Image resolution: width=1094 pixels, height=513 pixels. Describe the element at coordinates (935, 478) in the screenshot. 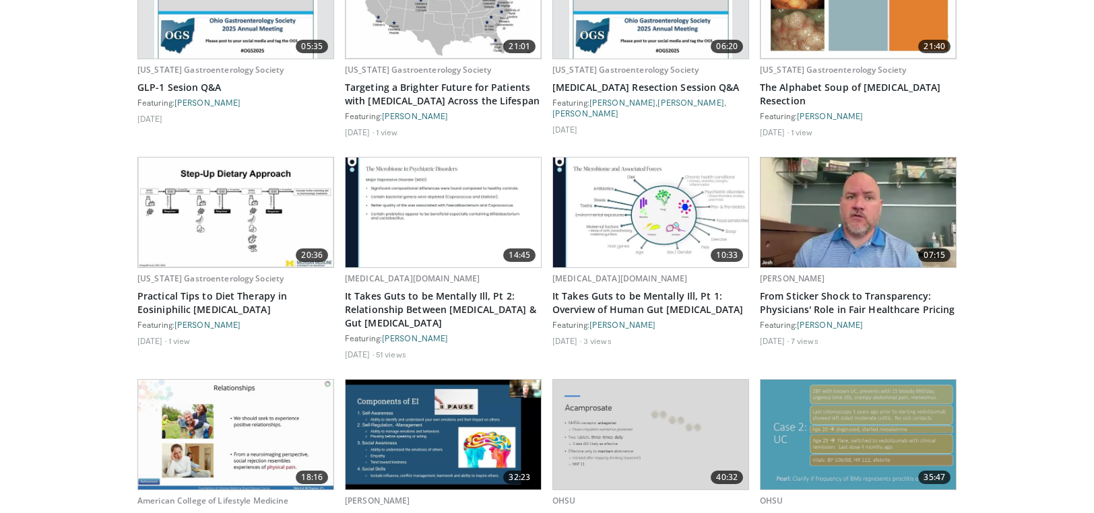

I see `span: 35:47` at that location.